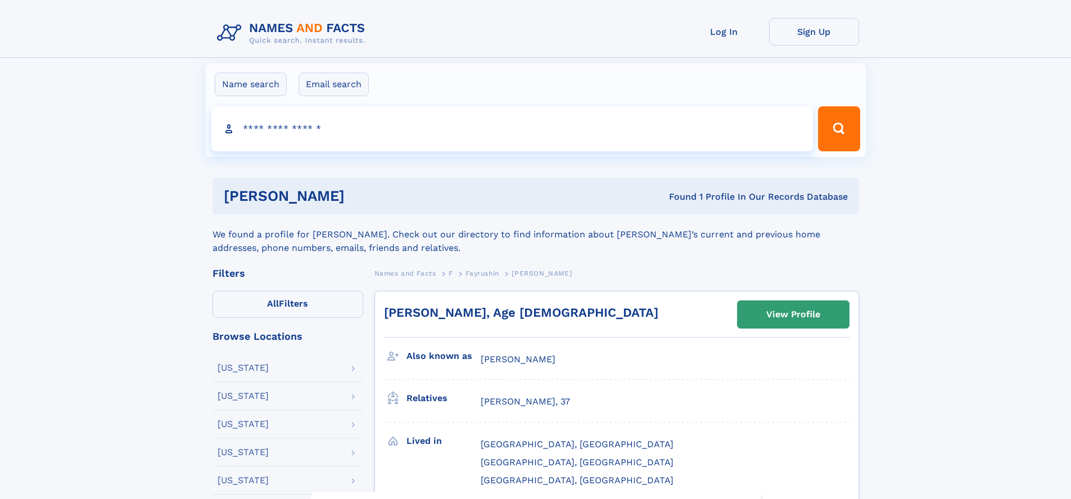  I want to click on label: Filters, so click(288, 304).